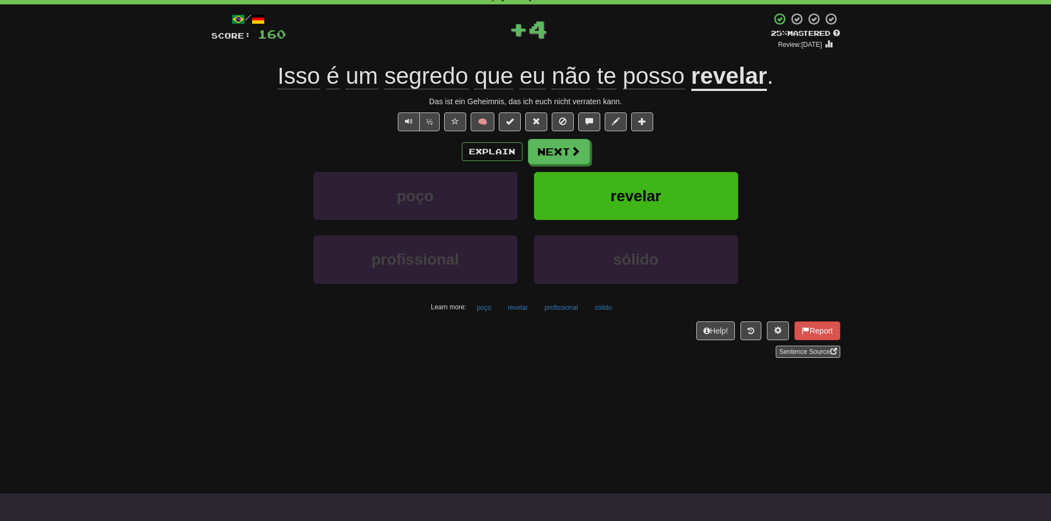 The height and width of the screenshot is (521, 1051). Describe the element at coordinates (526, 102) in the screenshot. I see `div: Das ist ein Geheimnis, das ich euch nicht verraten kann.` at that location.